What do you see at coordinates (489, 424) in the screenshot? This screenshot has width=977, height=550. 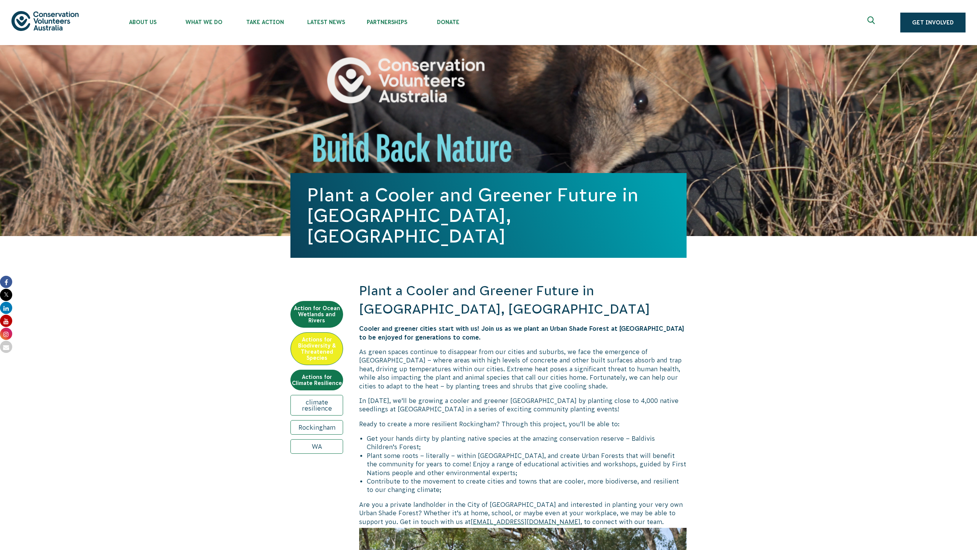 I see `span: Ready to create a more resilient Rockingham? Through this project, you’ll be able to:` at bounding box center [489, 424].